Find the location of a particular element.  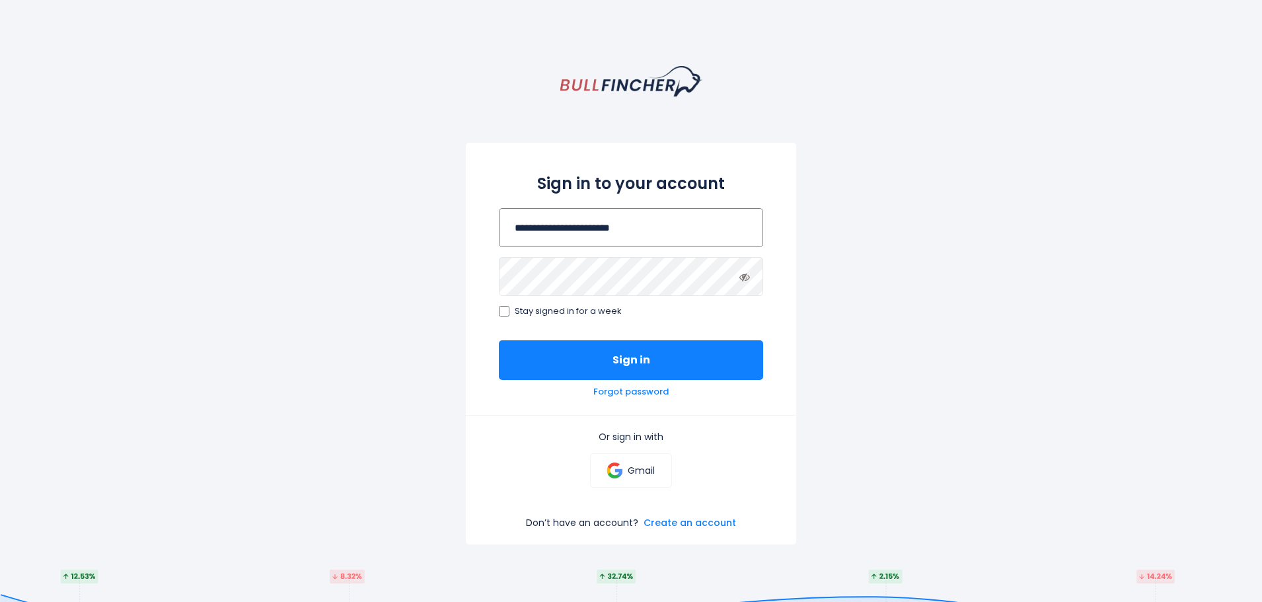

p: Or sign in with is located at coordinates (631, 437).